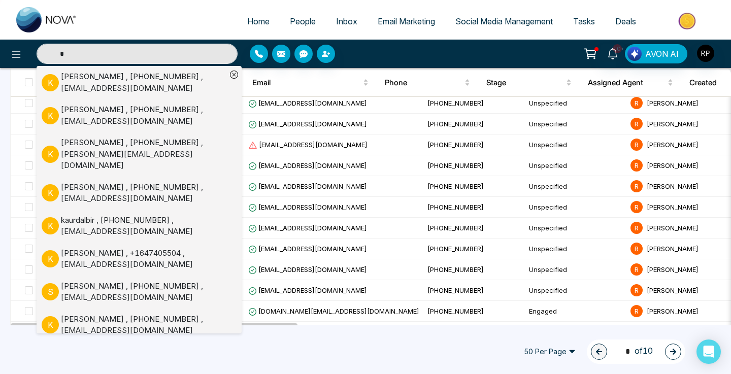  What do you see at coordinates (627, 82) in the screenshot?
I see `span: Assigned Agent` at bounding box center [627, 82].